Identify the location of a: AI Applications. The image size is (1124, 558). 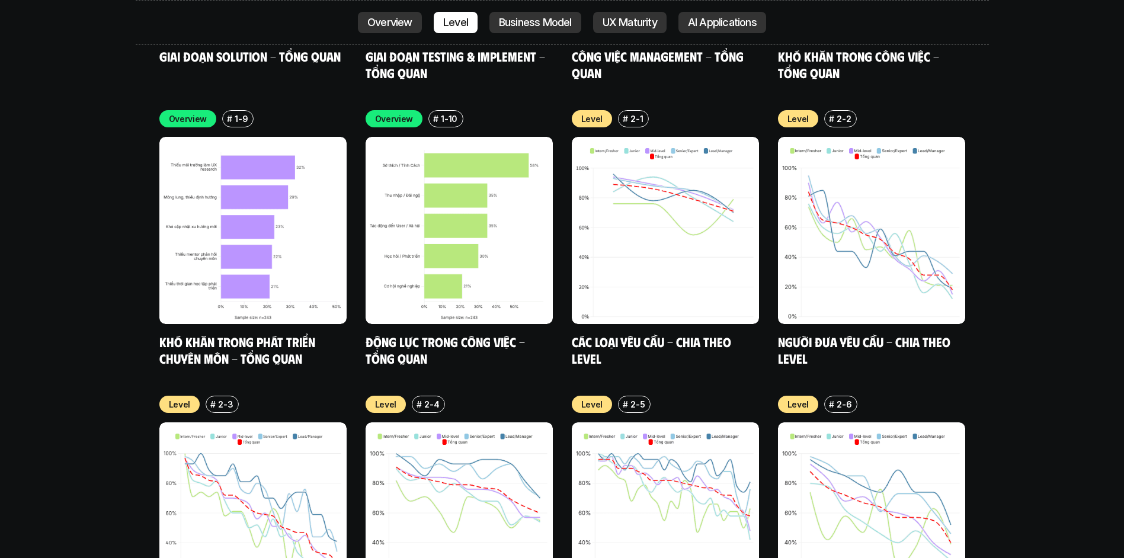
(722, 23).